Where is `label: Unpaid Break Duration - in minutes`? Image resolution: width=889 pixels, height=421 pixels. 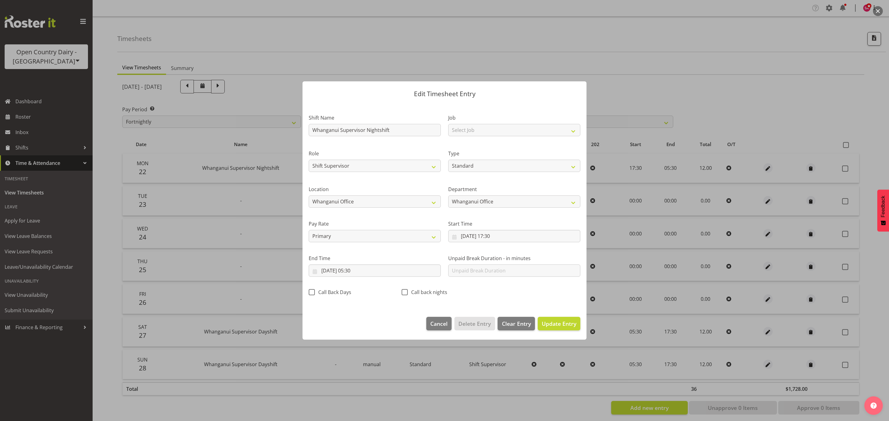
label: Unpaid Break Duration - in minutes is located at coordinates (514, 259).